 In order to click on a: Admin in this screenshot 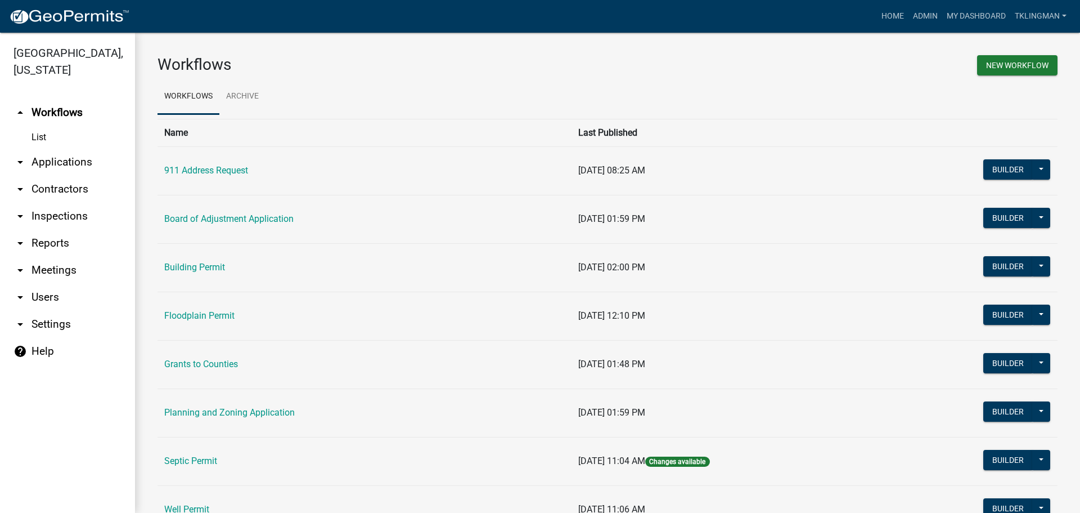, I will do `click(926, 16)`.